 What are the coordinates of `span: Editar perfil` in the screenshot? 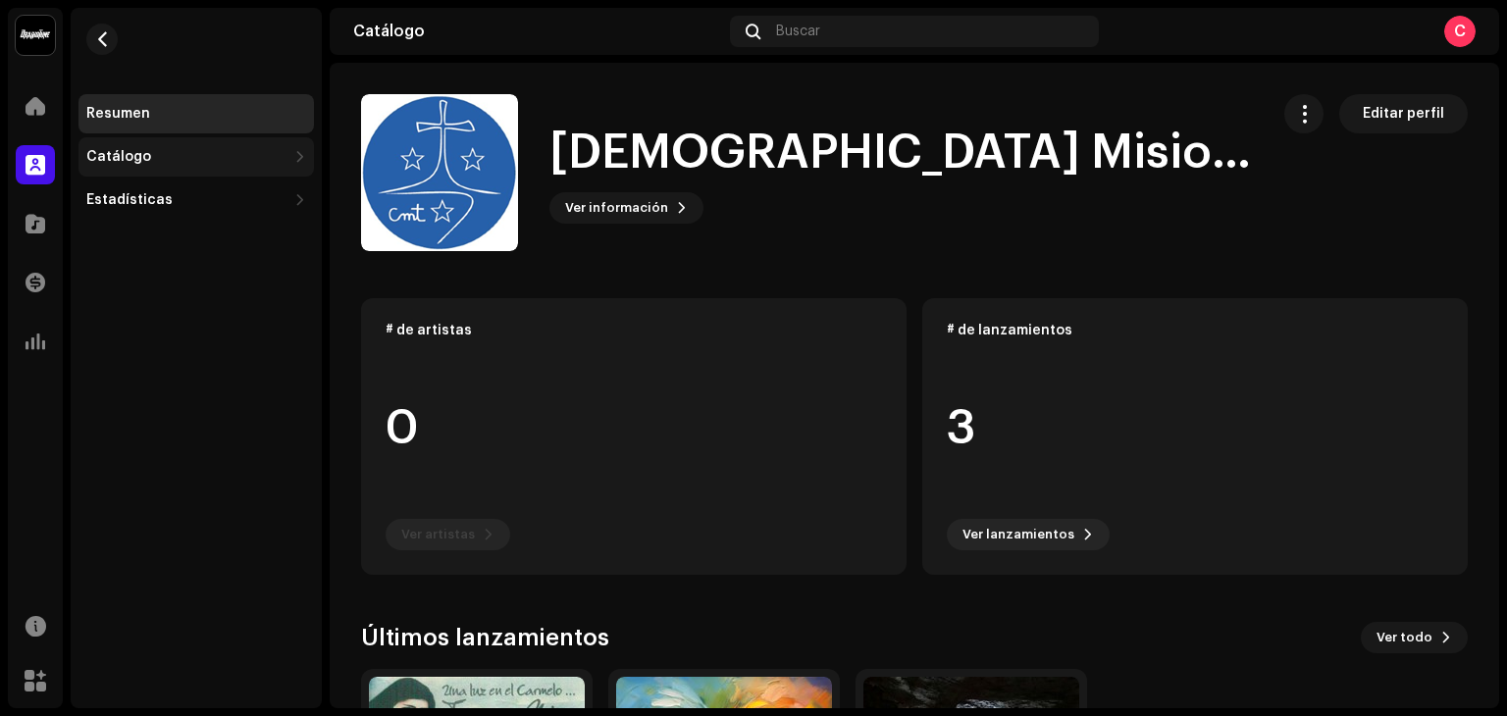 It's located at (1403, 114).